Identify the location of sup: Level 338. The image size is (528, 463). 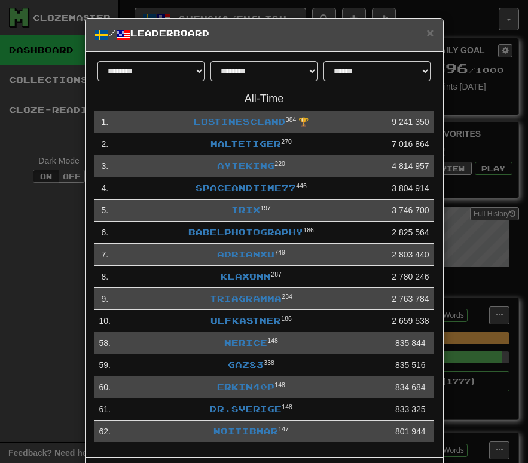
(269, 363).